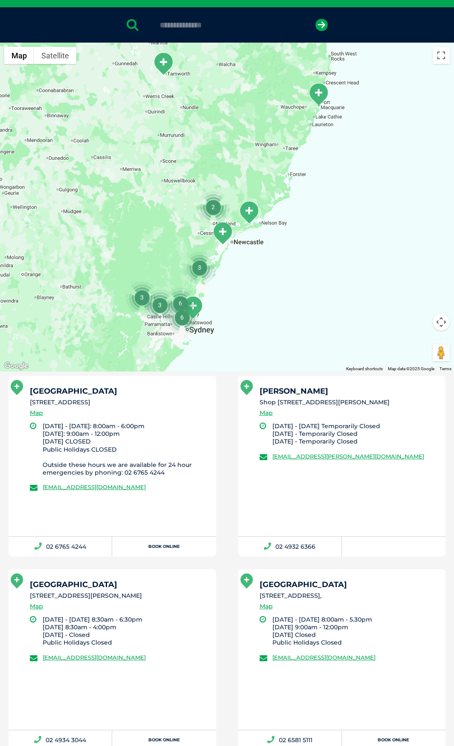  Describe the element at coordinates (222, 233) in the screenshot. I see `div: Warners Bay` at that location.